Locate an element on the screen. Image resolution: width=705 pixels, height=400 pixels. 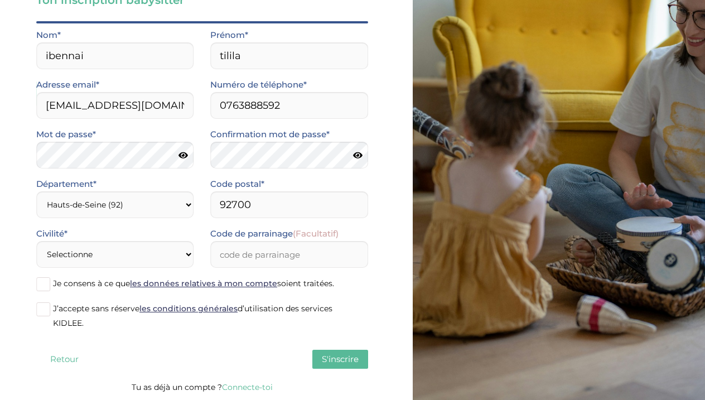
label: Adresse email* is located at coordinates (68, 85).